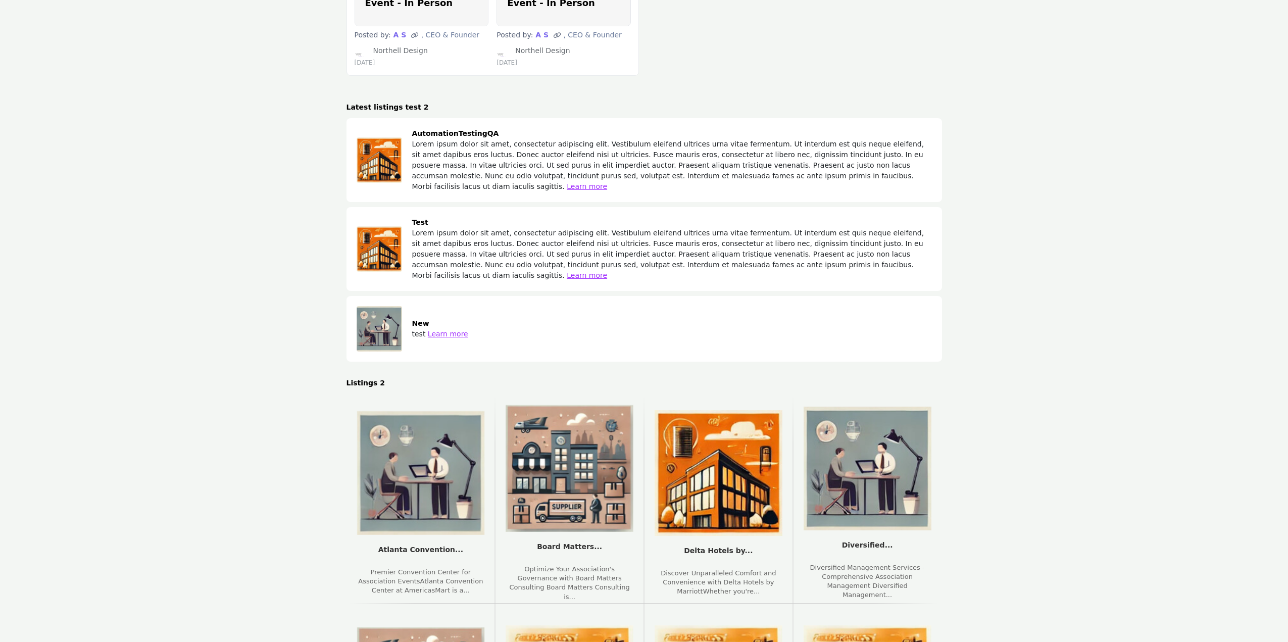  Describe the element at coordinates (718, 555) in the screenshot. I see `span: Delta Hotels by...` at that location.